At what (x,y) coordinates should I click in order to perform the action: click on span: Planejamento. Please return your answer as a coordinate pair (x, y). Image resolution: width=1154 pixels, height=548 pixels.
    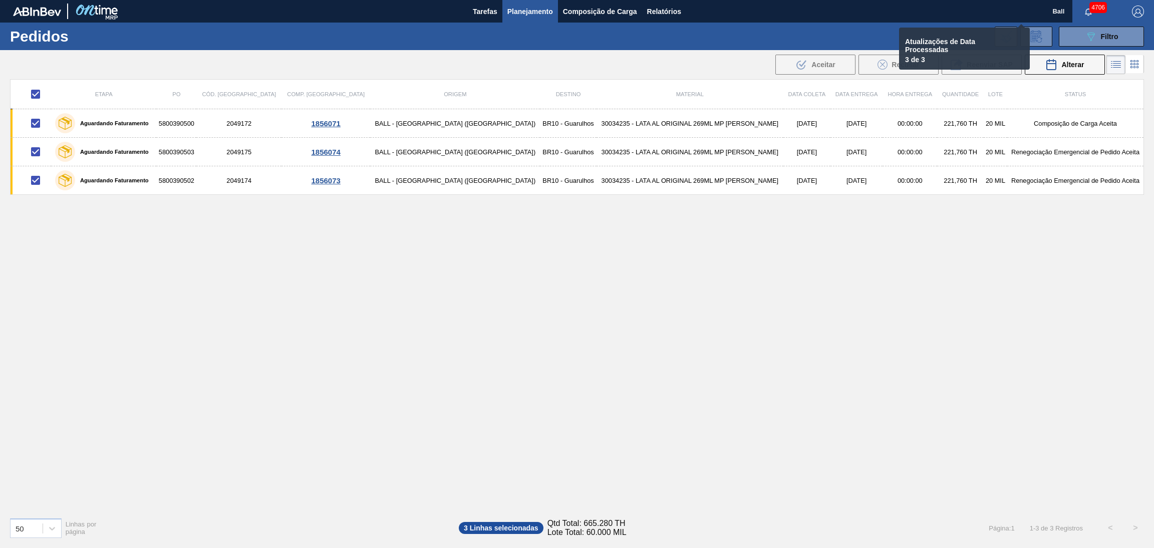
    Looking at the image, I should click on (530, 12).